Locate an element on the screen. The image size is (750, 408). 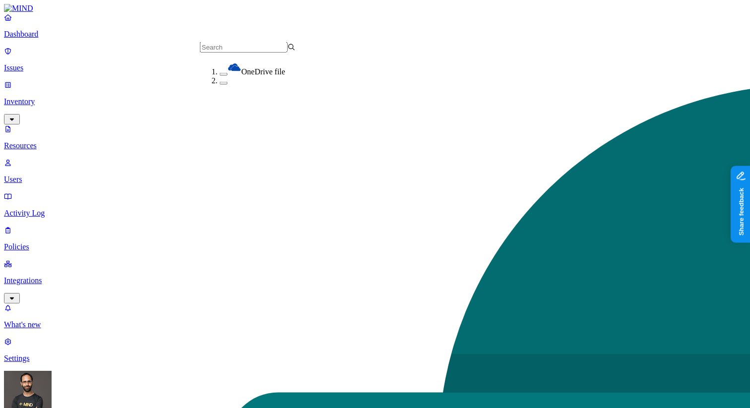
a: Dashboard is located at coordinates (375, 26).